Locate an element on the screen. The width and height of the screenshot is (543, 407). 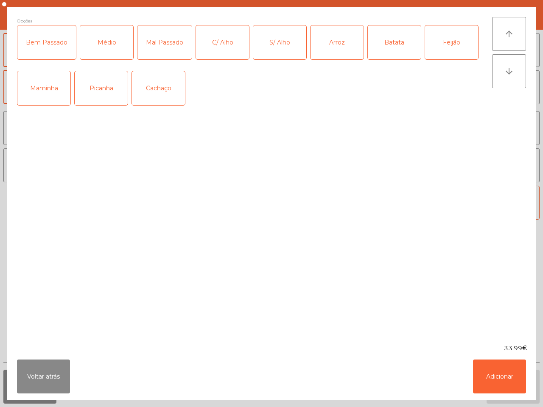
div: Médio is located at coordinates (107, 42).